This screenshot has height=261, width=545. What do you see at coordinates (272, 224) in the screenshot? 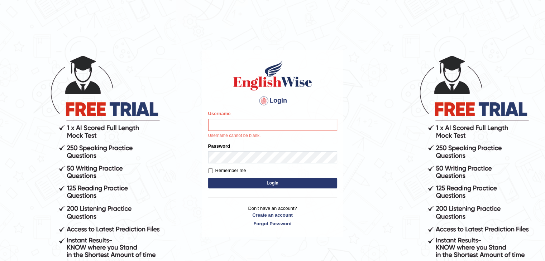
I see `a: Forgot Password` at bounding box center [272, 224].